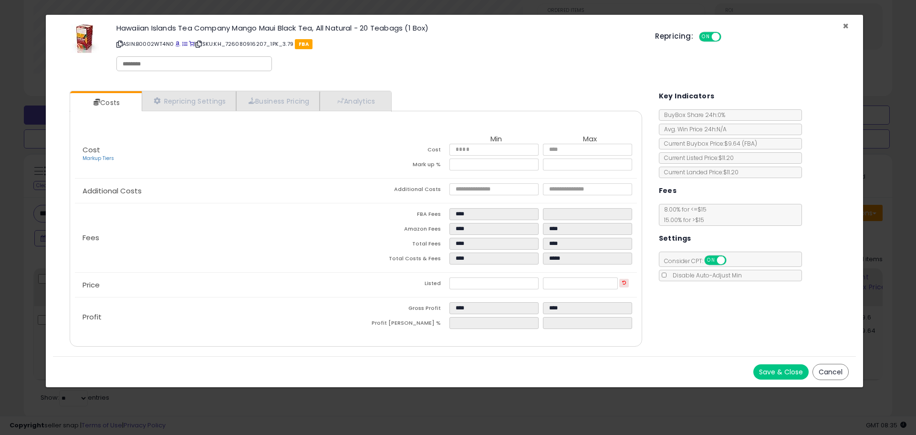 This screenshot has height=435, width=916. I want to click on span: ( FBA ), so click(750, 143).